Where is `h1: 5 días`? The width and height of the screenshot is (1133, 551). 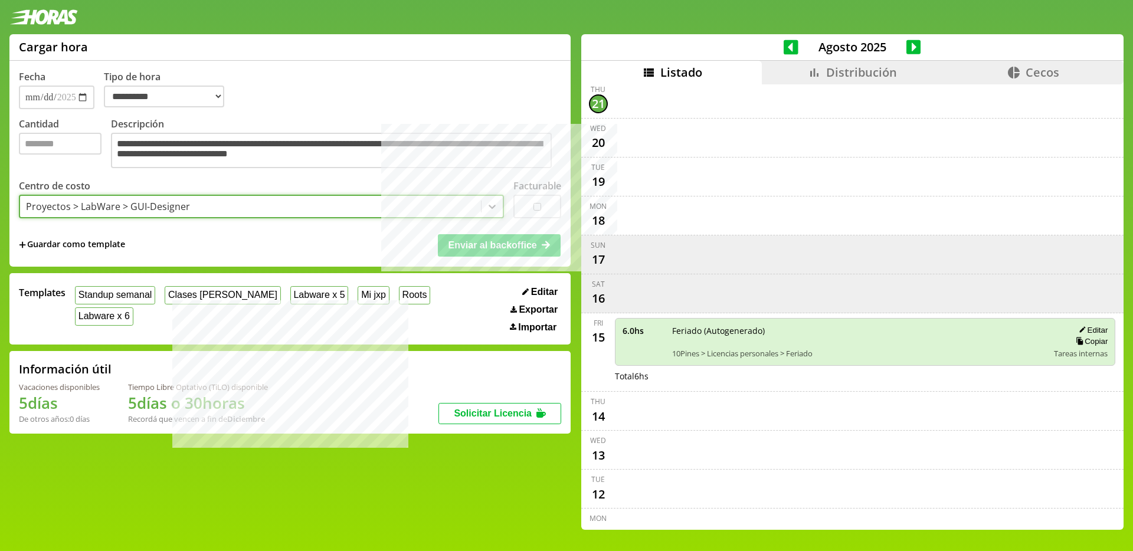 h1: 5 días is located at coordinates (59, 403).